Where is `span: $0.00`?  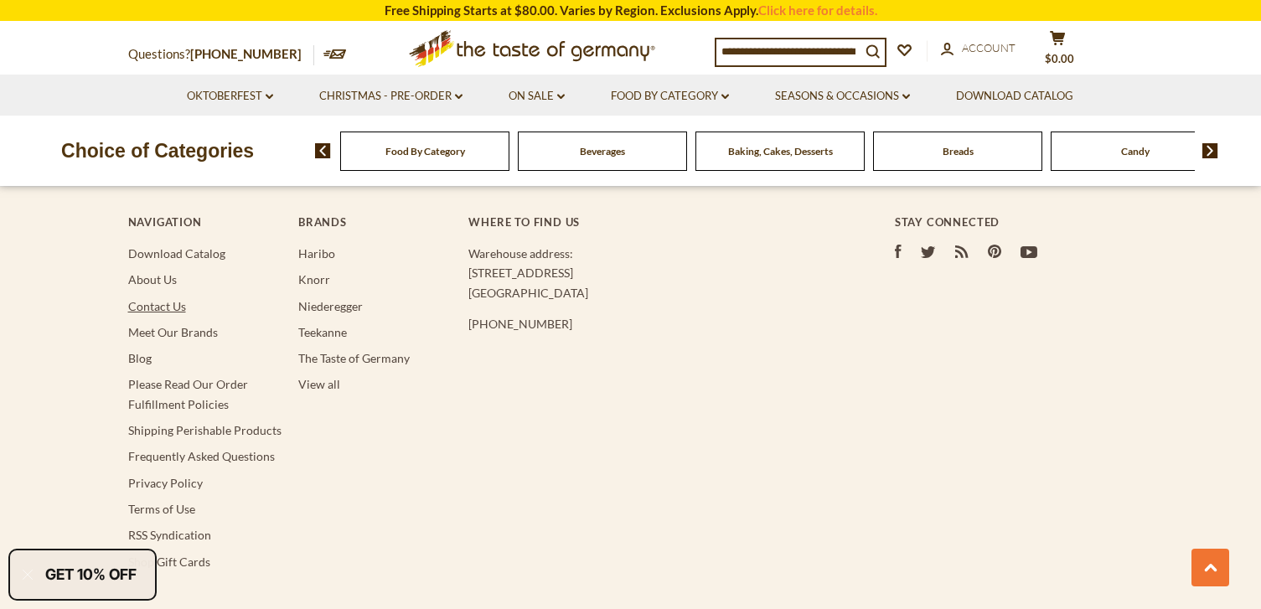
span: $0.00 is located at coordinates (1059, 59).